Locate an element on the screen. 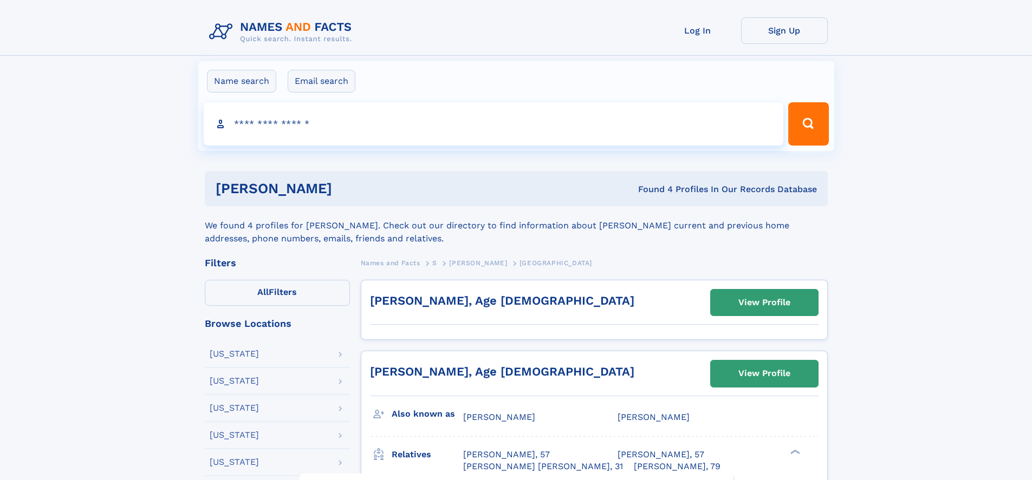 The height and width of the screenshot is (480, 1032). img: Logo Names and Facts is located at coordinates (283, 32).